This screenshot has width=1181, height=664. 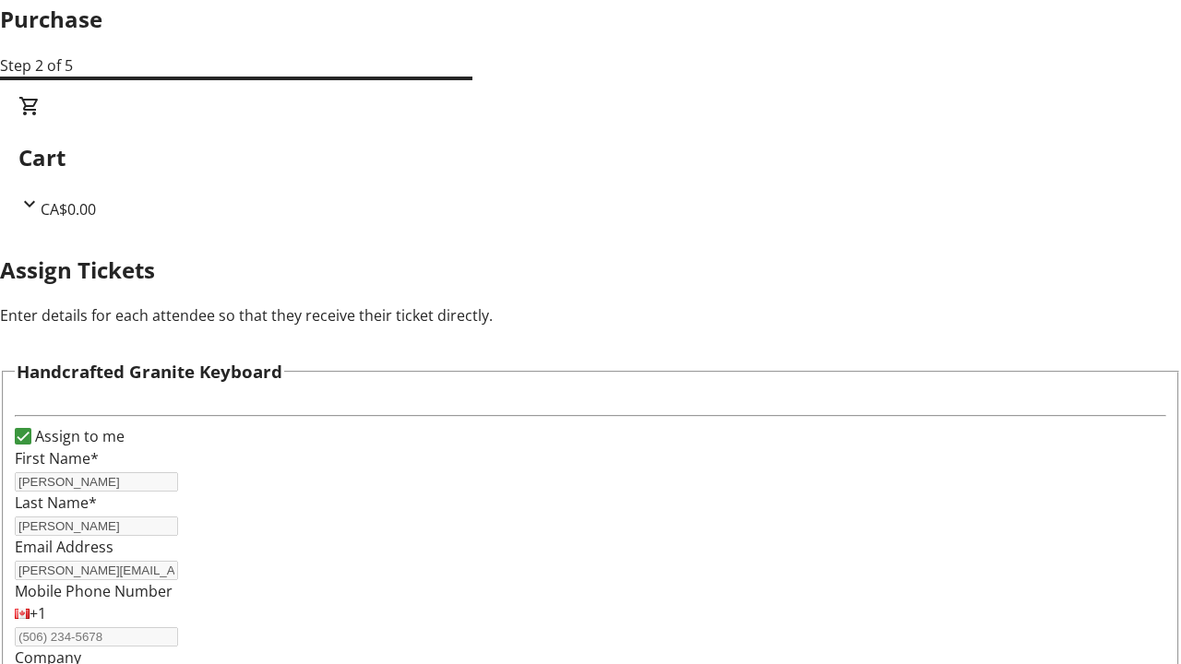 What do you see at coordinates (68, 209) in the screenshot?
I see `span: CA$0.00` at bounding box center [68, 209].